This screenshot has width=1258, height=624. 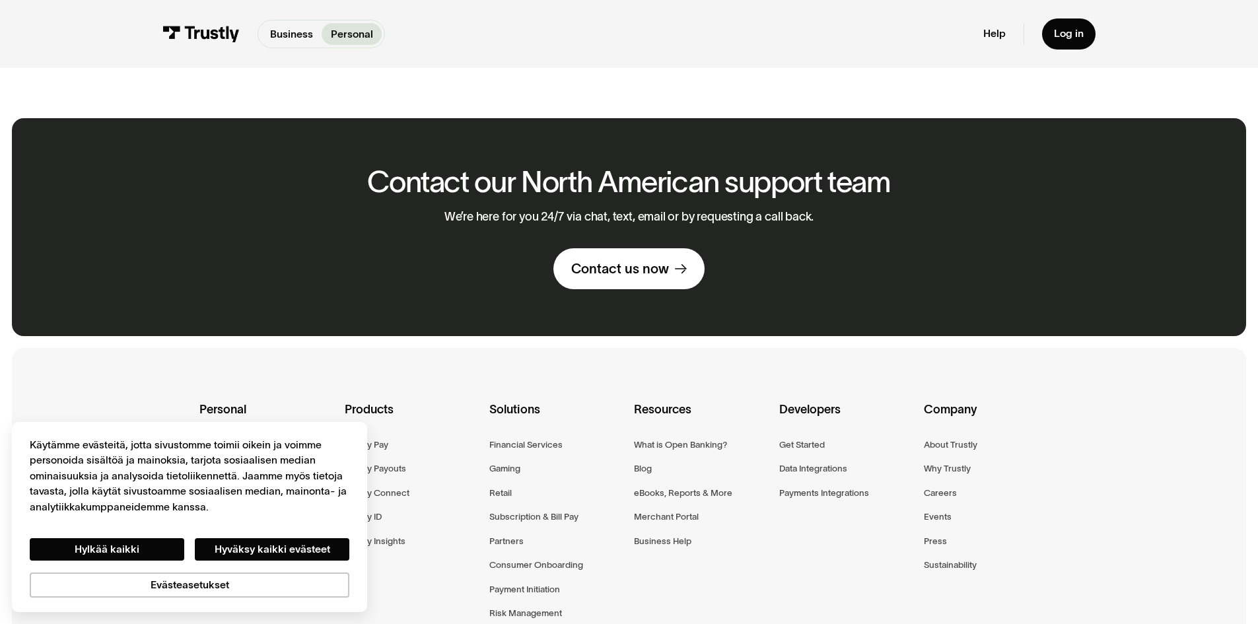 I want to click on p: Business, so click(x=291, y=34).